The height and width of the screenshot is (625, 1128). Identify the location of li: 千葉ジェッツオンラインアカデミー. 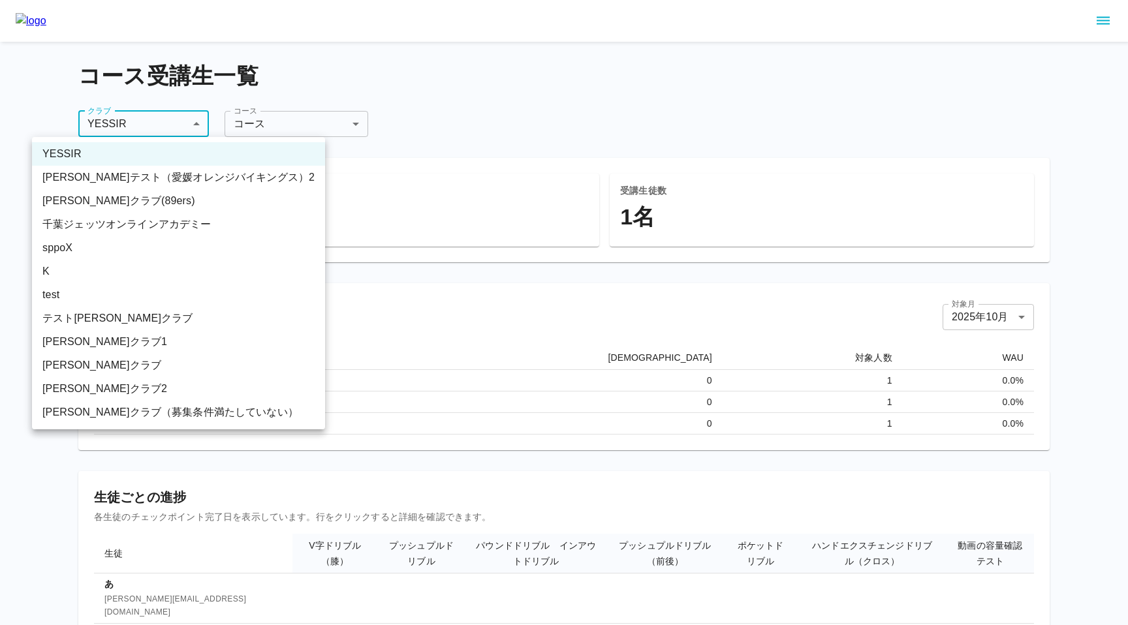
(178, 225).